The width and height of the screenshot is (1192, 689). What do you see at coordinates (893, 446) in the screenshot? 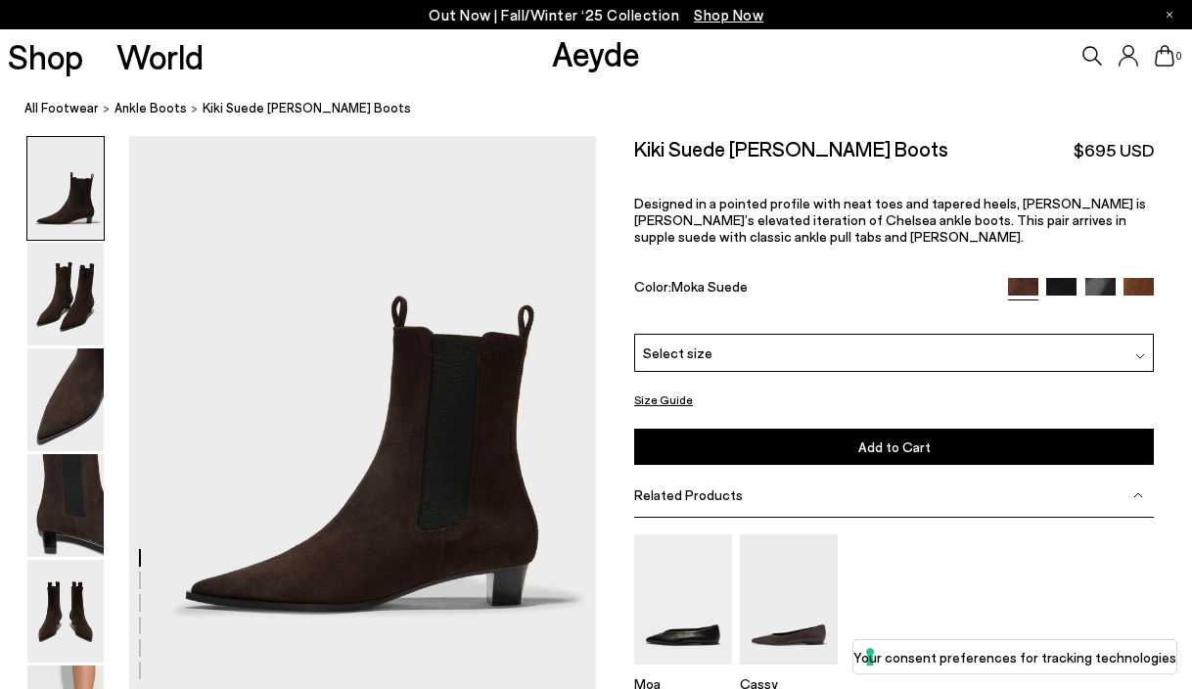
I see `button: Add to Cart` at bounding box center [893, 446].